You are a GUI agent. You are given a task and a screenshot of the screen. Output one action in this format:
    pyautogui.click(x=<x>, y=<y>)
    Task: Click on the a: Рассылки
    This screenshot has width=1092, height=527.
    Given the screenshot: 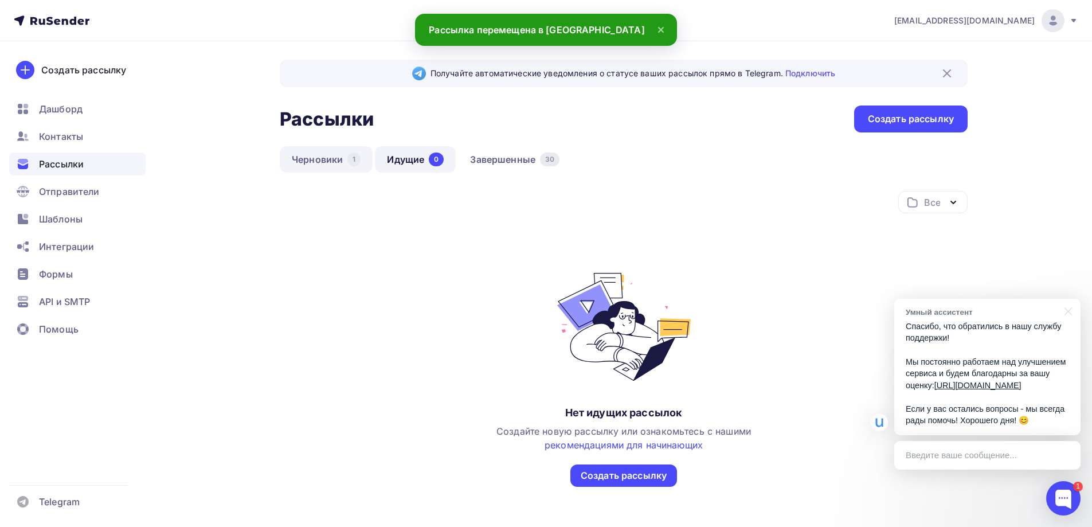 What is the action you would take?
    pyautogui.click(x=77, y=164)
    